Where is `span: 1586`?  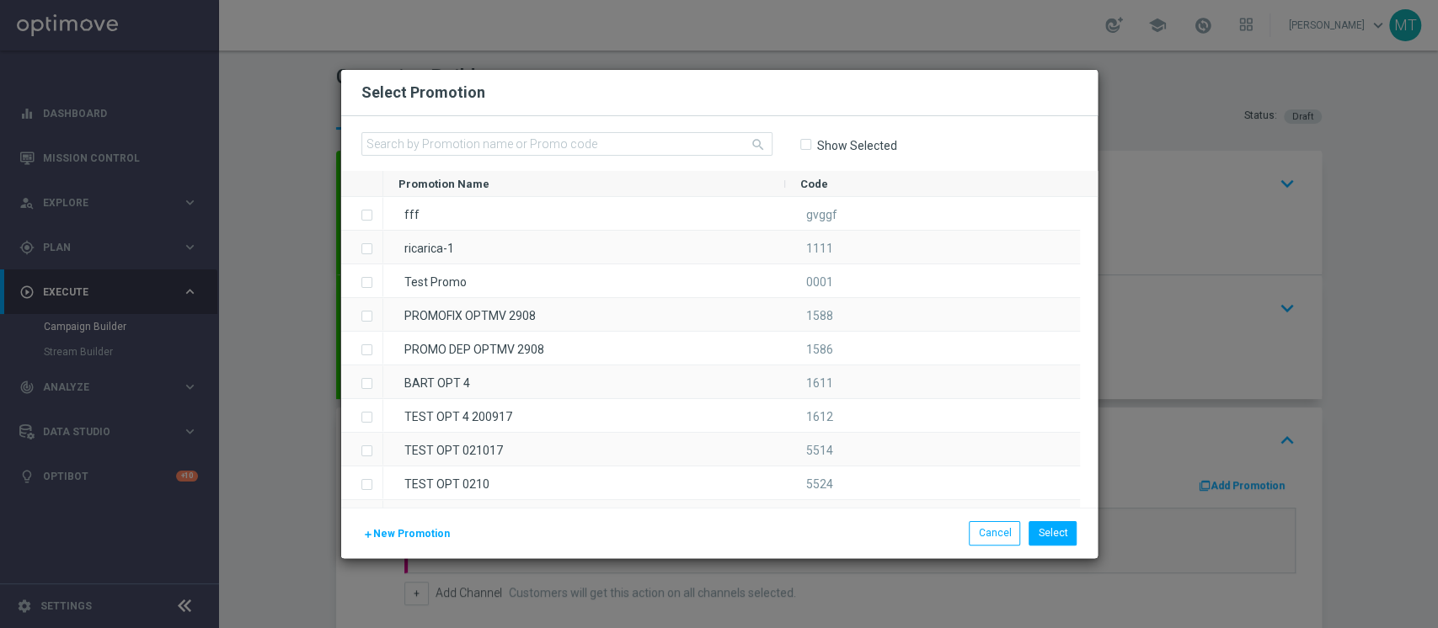
span: 1586 is located at coordinates (820, 350).